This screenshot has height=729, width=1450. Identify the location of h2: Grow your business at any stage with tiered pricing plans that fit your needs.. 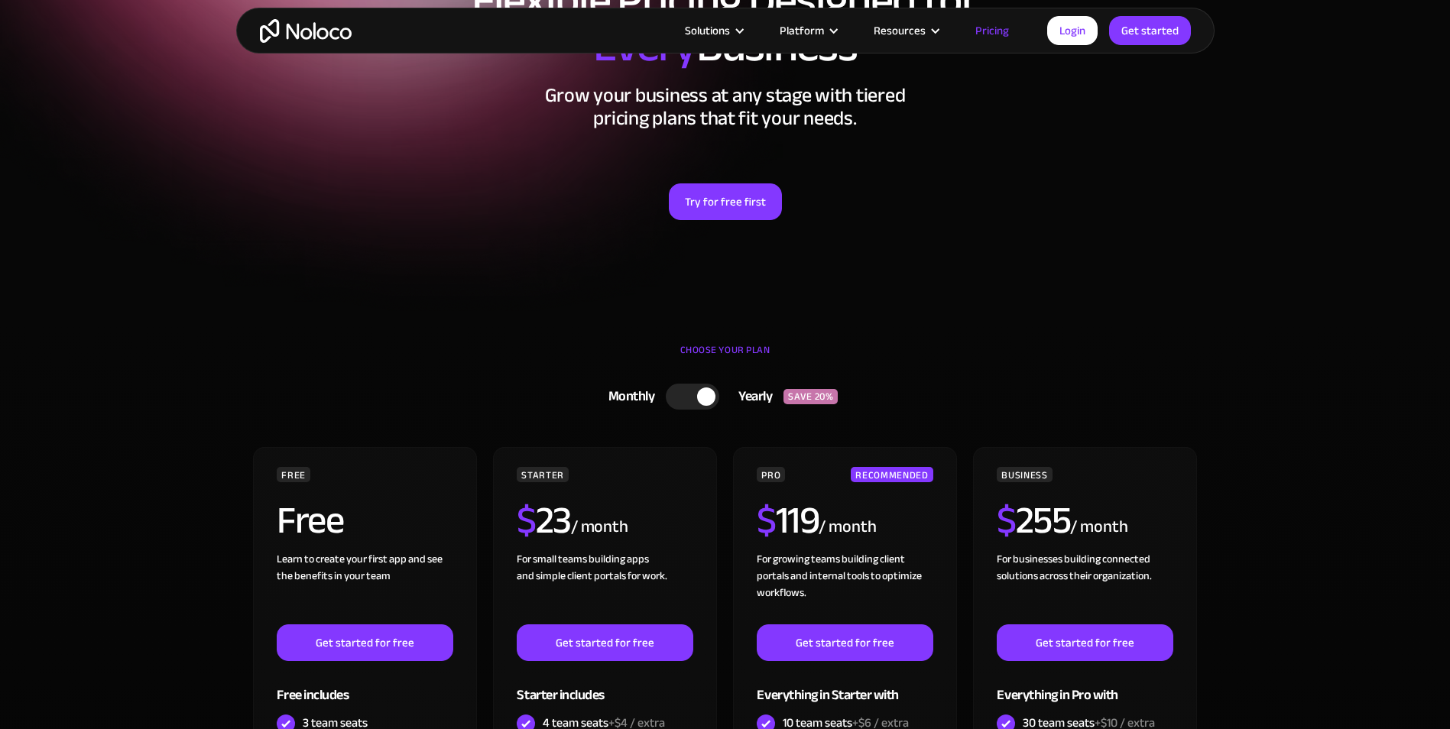
(725, 107).